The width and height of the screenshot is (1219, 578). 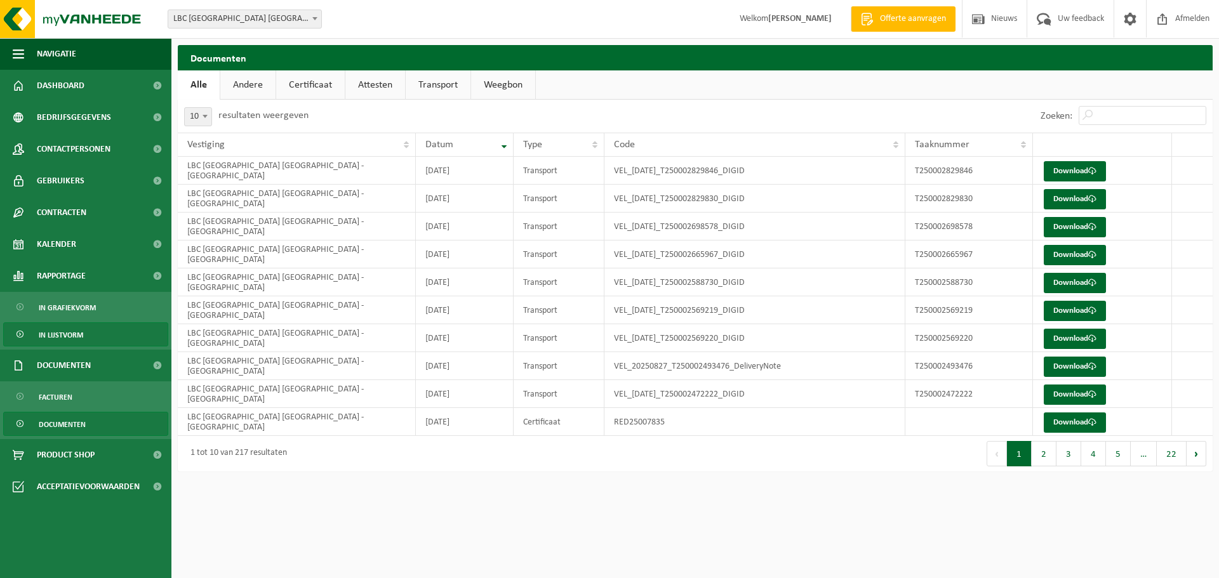 What do you see at coordinates (86, 335) in the screenshot?
I see `a: In lijstvorm` at bounding box center [86, 335].